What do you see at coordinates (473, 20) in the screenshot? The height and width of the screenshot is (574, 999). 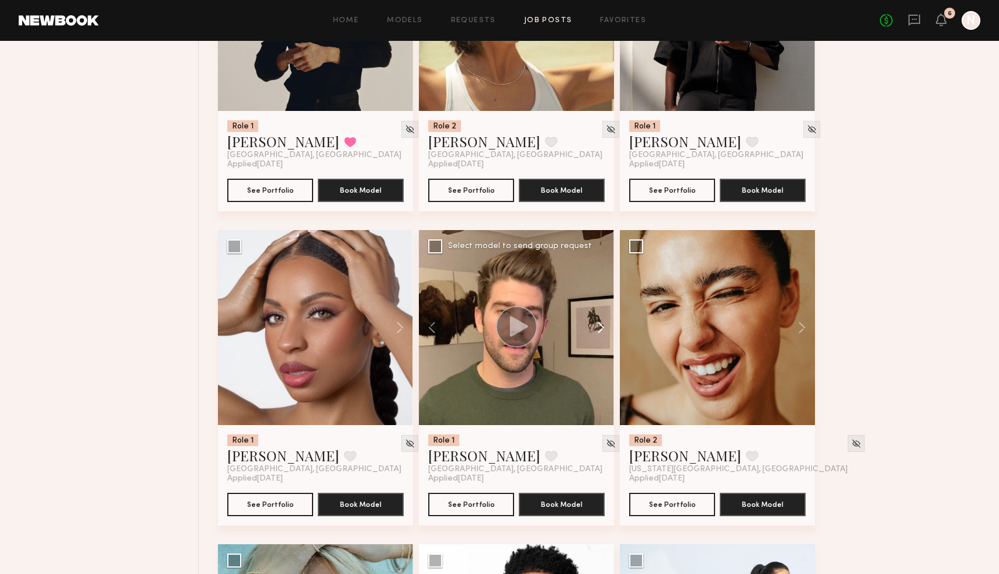 I see `a: Requests` at bounding box center [473, 20].